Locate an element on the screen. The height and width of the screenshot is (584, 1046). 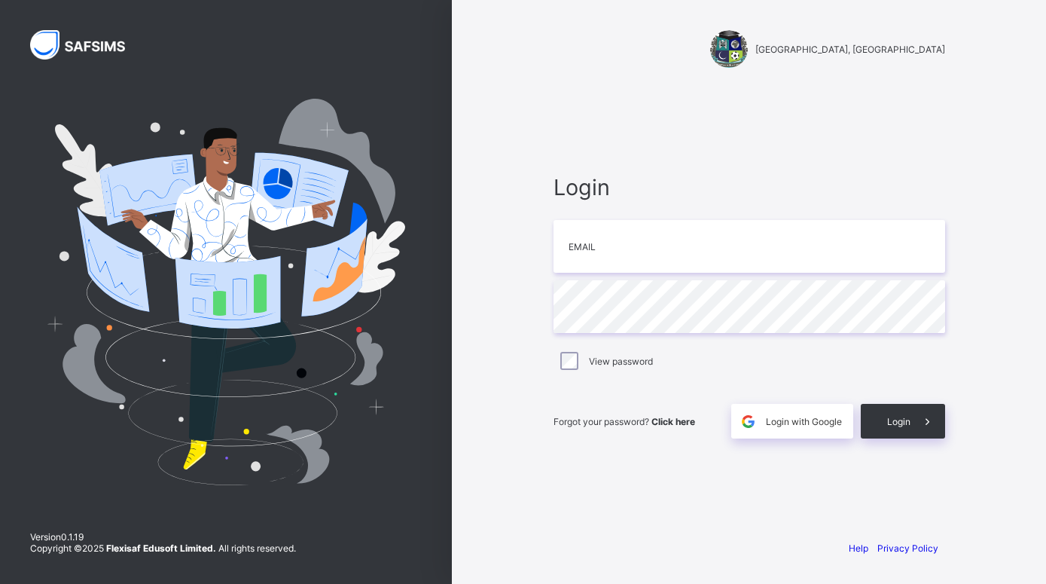
img: google.396cfc9801f0270233282035f929180a.svg is located at coordinates (748, 421).